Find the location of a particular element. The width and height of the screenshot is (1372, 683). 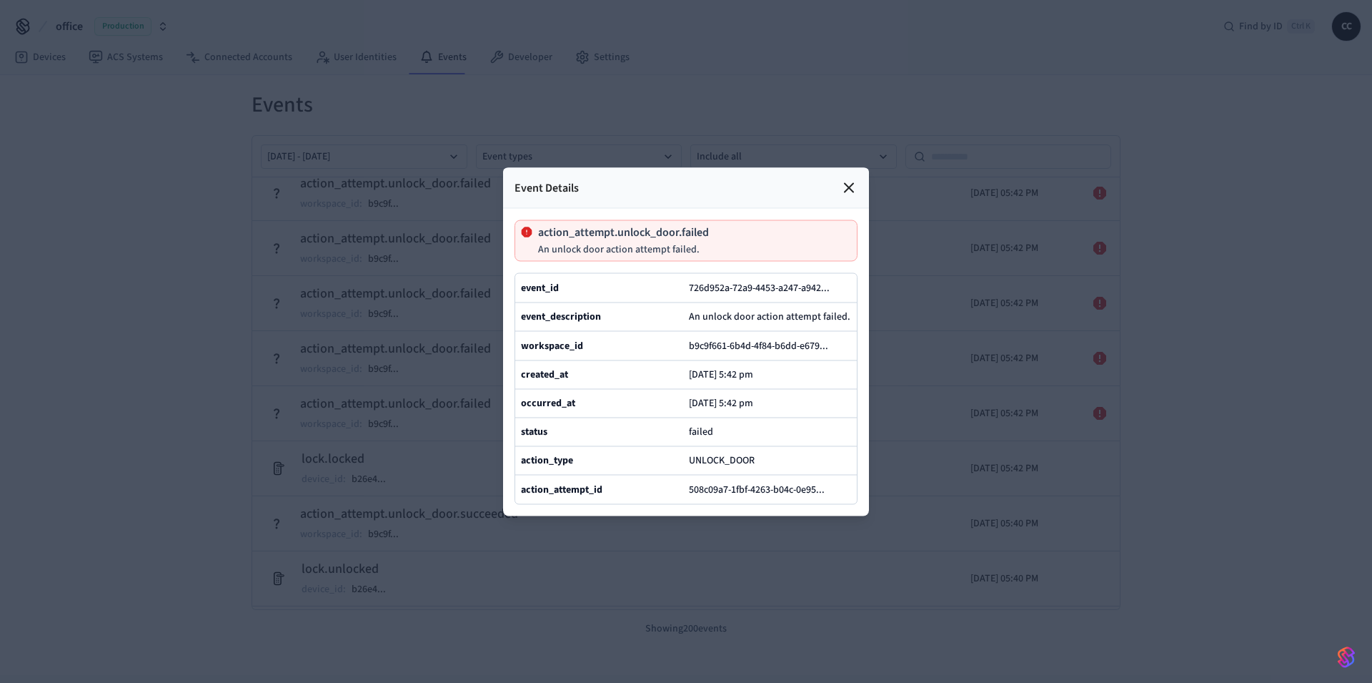

p: action_attempt.unlock_door.failed is located at coordinates (623, 232).